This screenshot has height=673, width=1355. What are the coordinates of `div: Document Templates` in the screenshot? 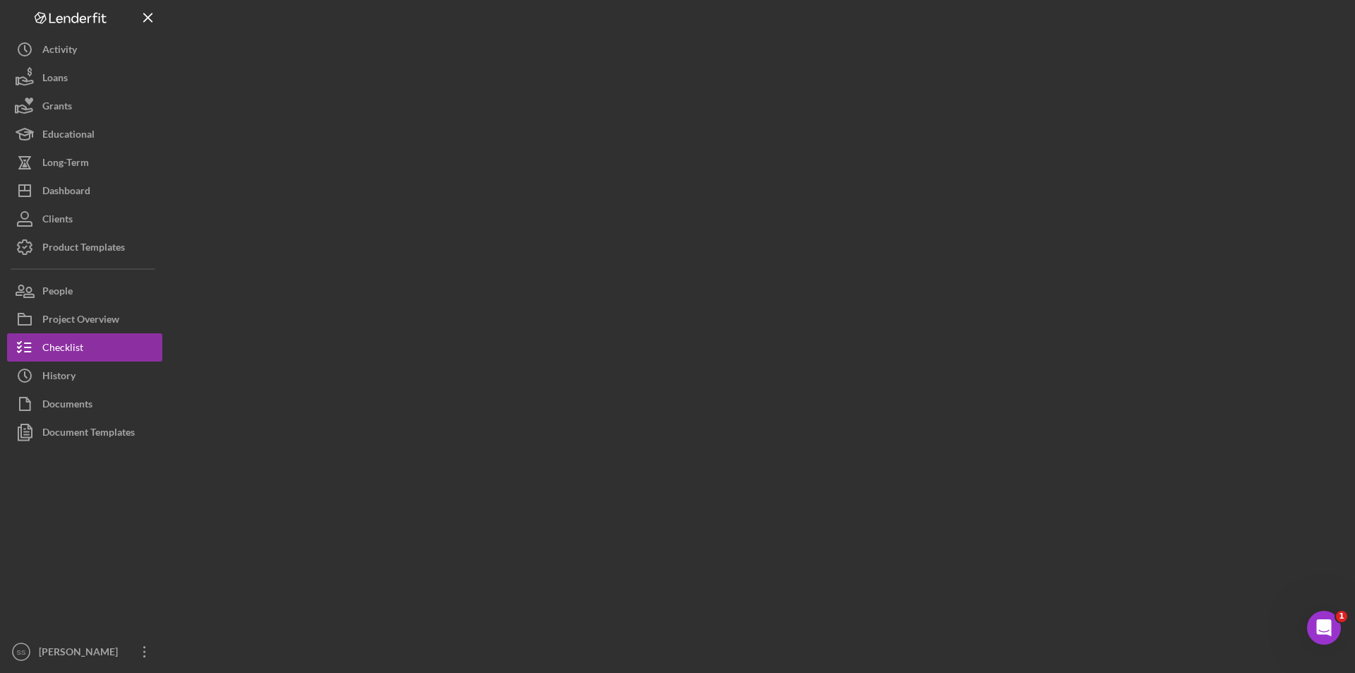 It's located at (88, 433).